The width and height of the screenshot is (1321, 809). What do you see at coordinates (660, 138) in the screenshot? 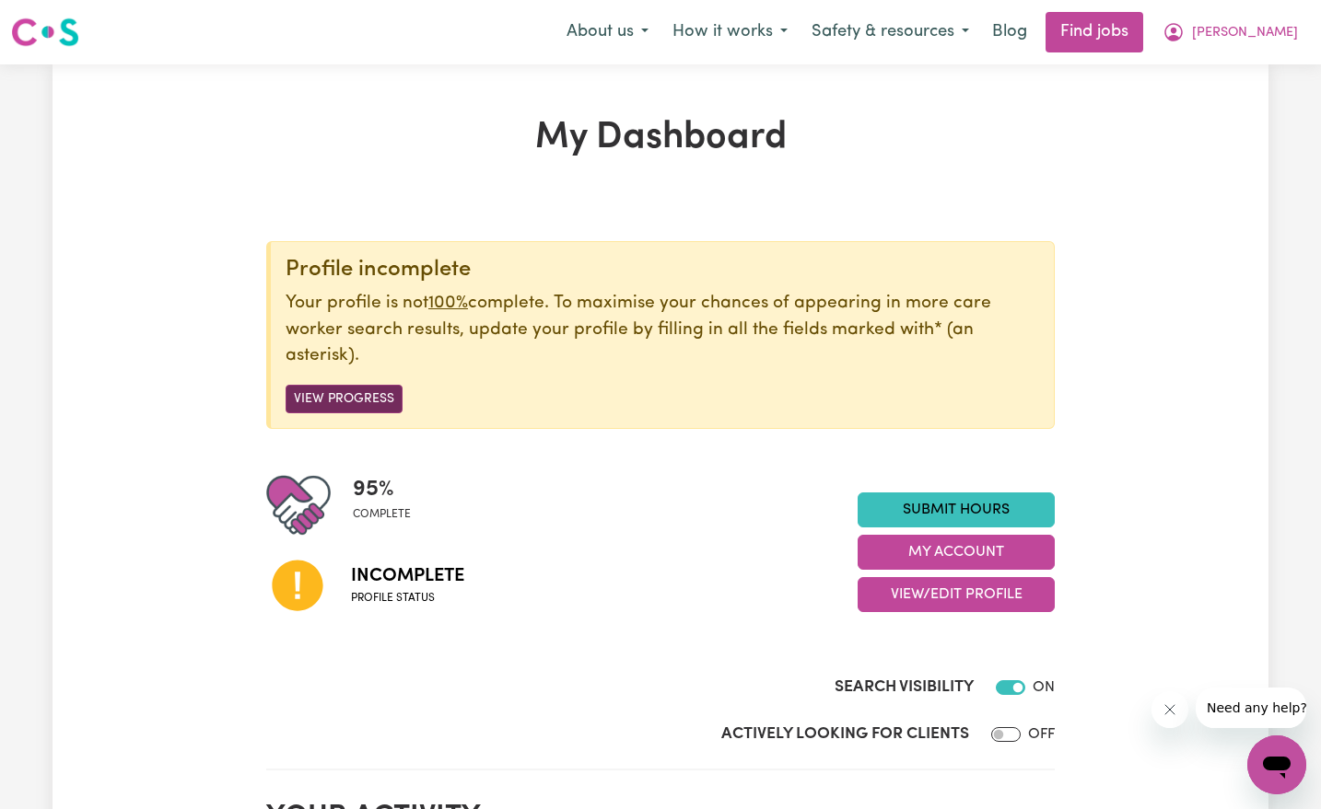
I see `h1: My Dashboard` at bounding box center [660, 138].